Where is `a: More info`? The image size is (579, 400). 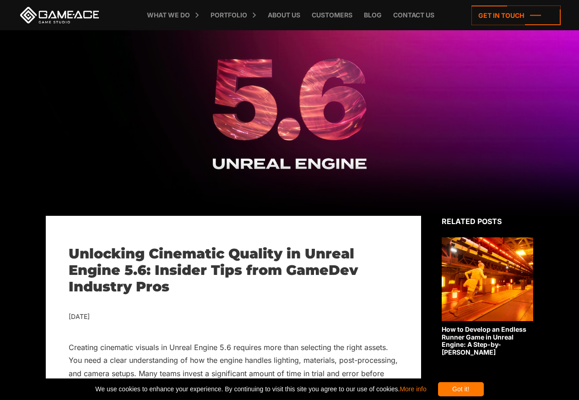
a: More info is located at coordinates (413, 389).